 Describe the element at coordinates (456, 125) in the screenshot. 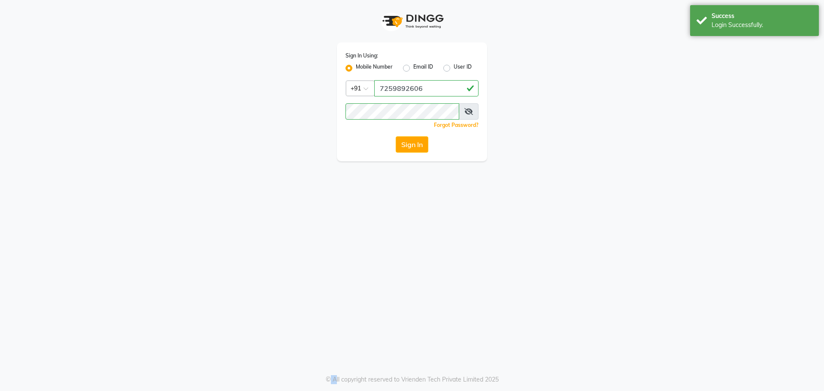

I see `a: Forgot Password?` at that location.